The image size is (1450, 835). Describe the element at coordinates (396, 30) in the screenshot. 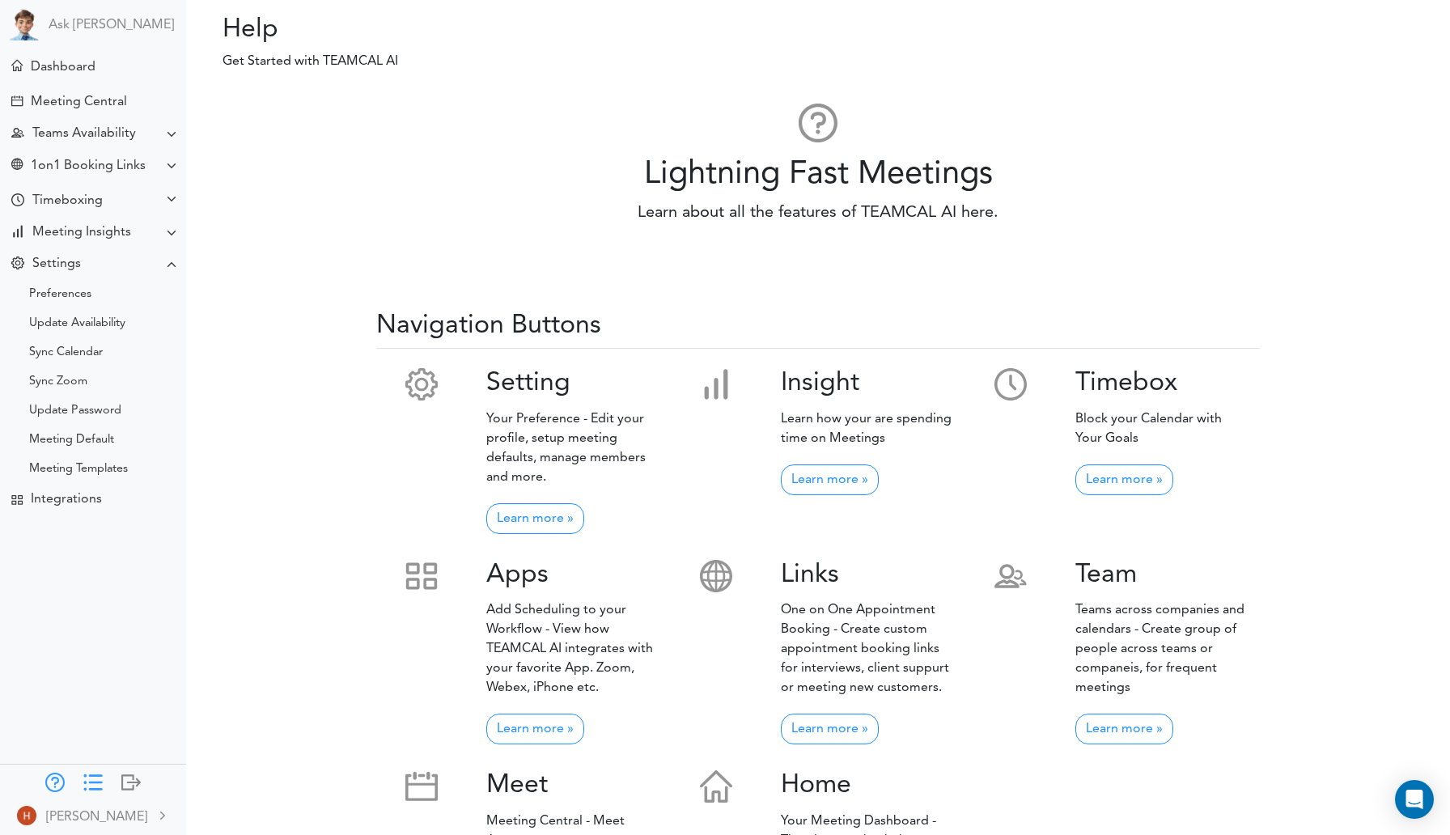

I see `h2: Help` at that location.